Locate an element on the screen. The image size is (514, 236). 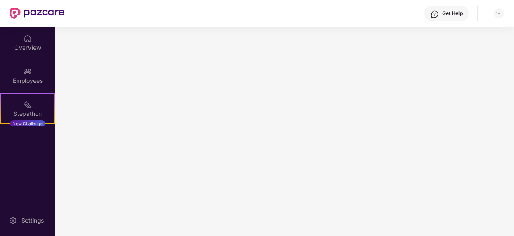
img: svg+xml;base64,PHN2ZyBpZD0iSG9tZSIgeG1sbnM9Imh0dHA6Ly93d3cudzMub3JnLzIwMDAvc3ZnIiB3aWR0aD0iMjAiIG... is located at coordinates (28, 38).